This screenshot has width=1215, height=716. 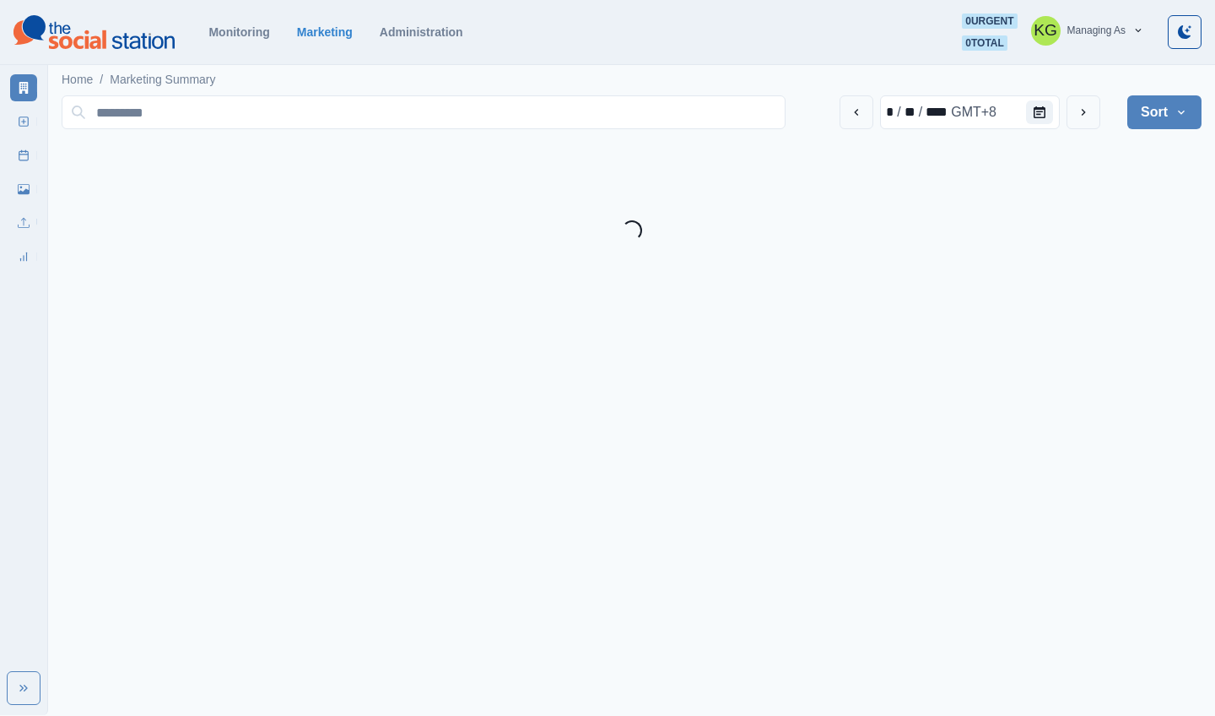 I want to click on button: previous, so click(x=857, y=112).